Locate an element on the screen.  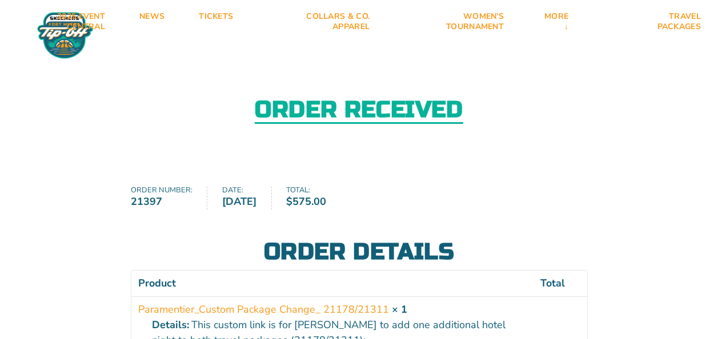
li: Order number: is located at coordinates (169, 198).